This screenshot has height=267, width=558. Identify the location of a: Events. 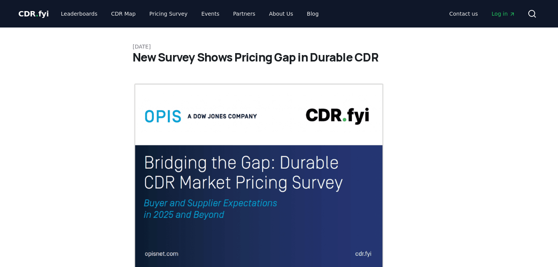
(210, 14).